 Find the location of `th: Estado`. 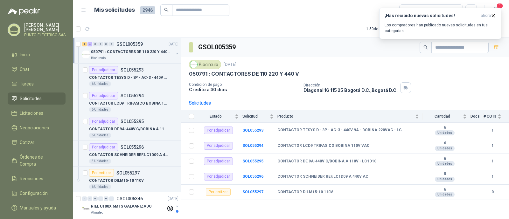

th: Estado is located at coordinates (220, 116).